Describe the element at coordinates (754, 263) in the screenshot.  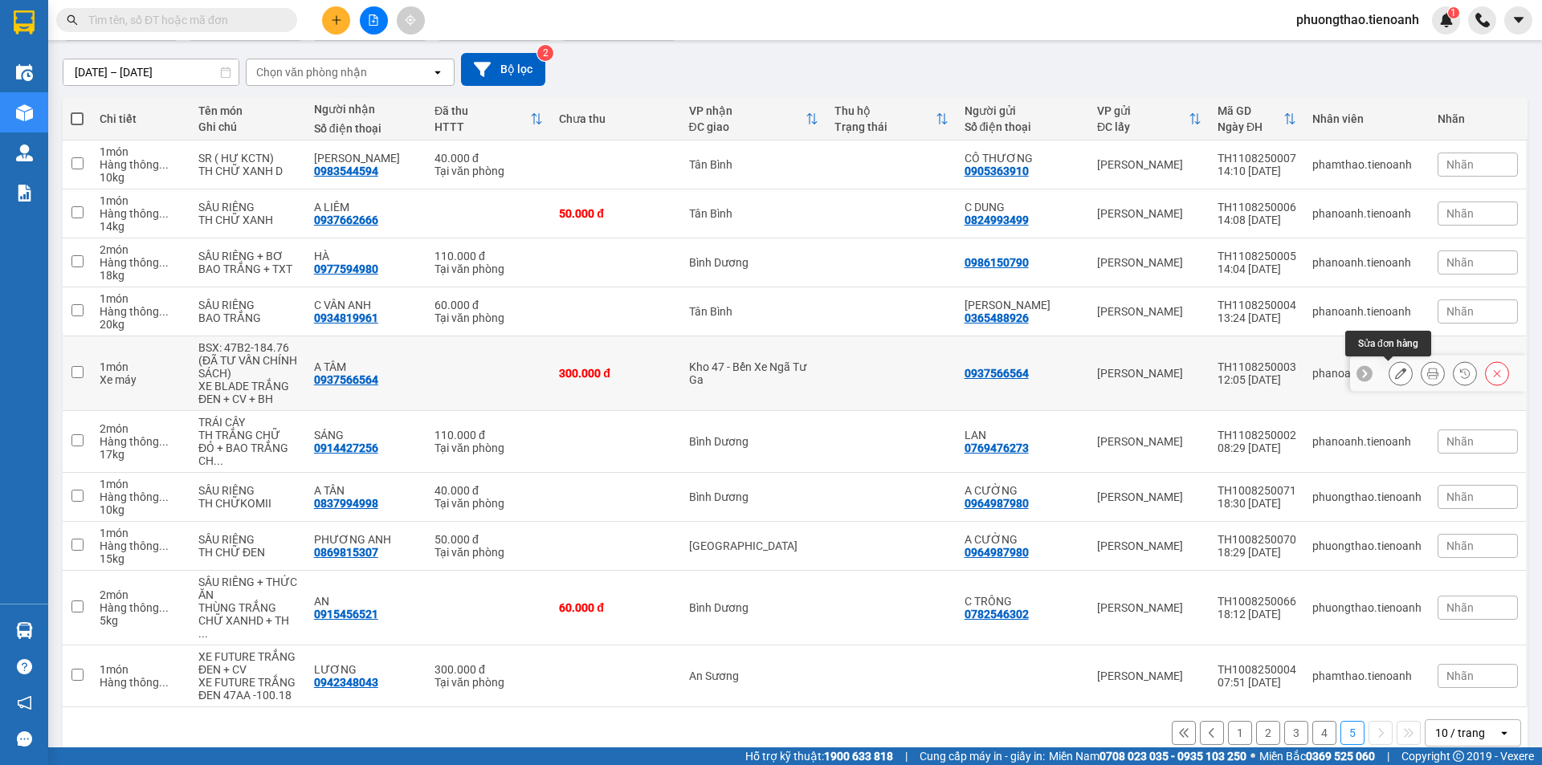
I see `div: Bình Dương` at that location.